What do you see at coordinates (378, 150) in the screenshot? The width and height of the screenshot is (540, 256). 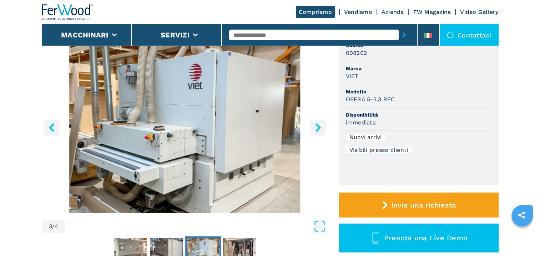 I see `div: Visibili presso clienti` at bounding box center [378, 150].